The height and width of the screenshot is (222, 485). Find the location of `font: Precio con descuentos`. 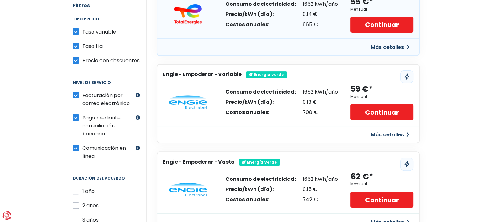

font: Precio con descuentos is located at coordinates (111, 60).